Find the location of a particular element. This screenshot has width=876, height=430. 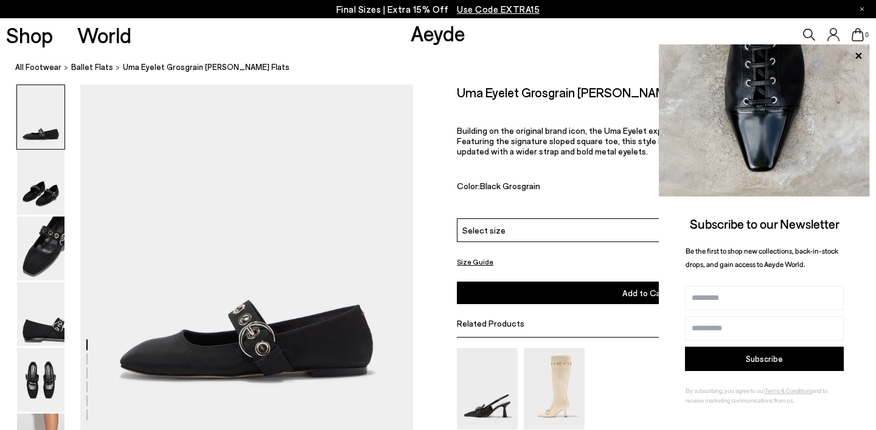

a: World is located at coordinates (104, 35).